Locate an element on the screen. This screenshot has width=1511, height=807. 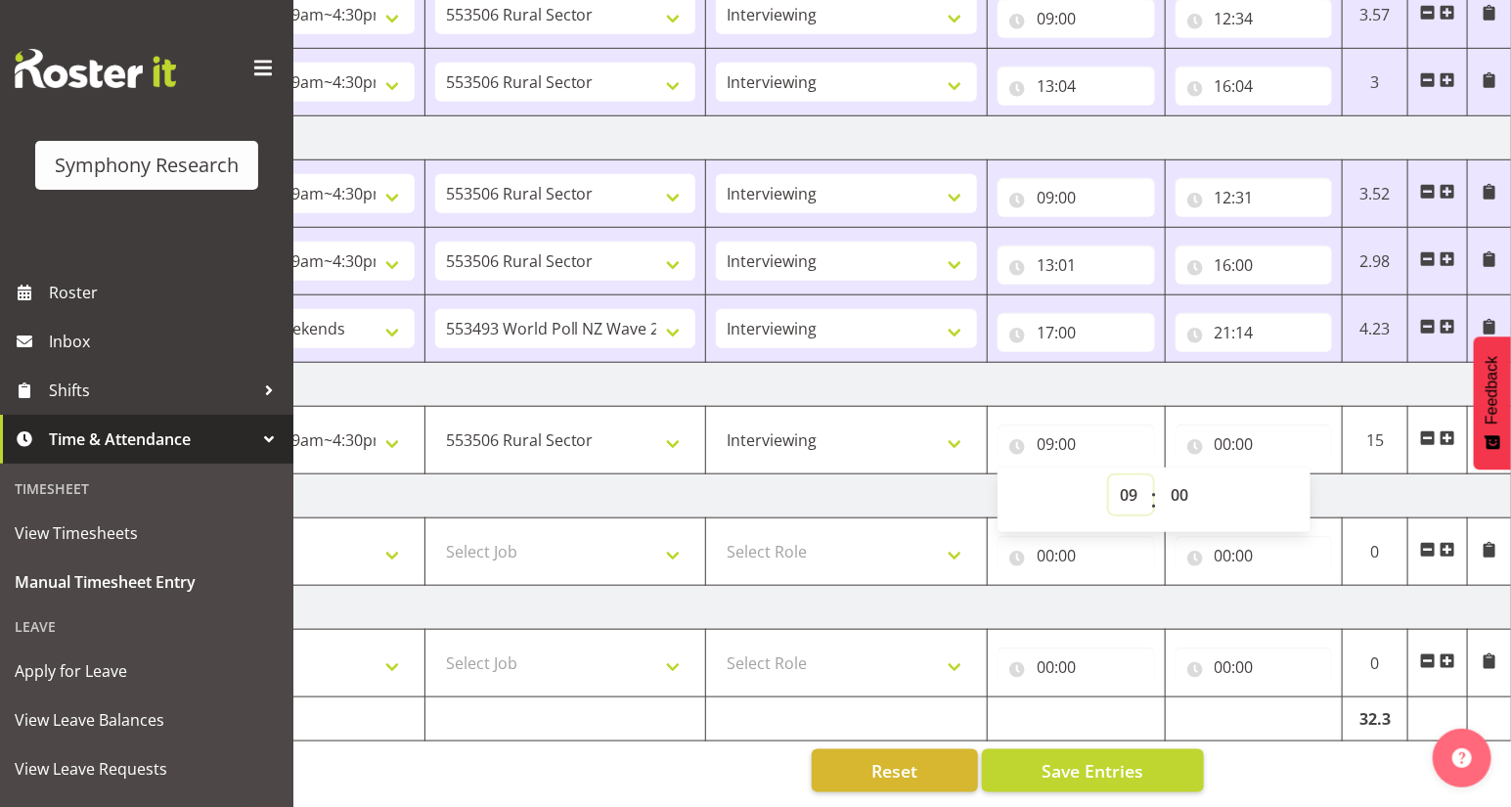
span: View Leave Balances is located at coordinates (147, 720).